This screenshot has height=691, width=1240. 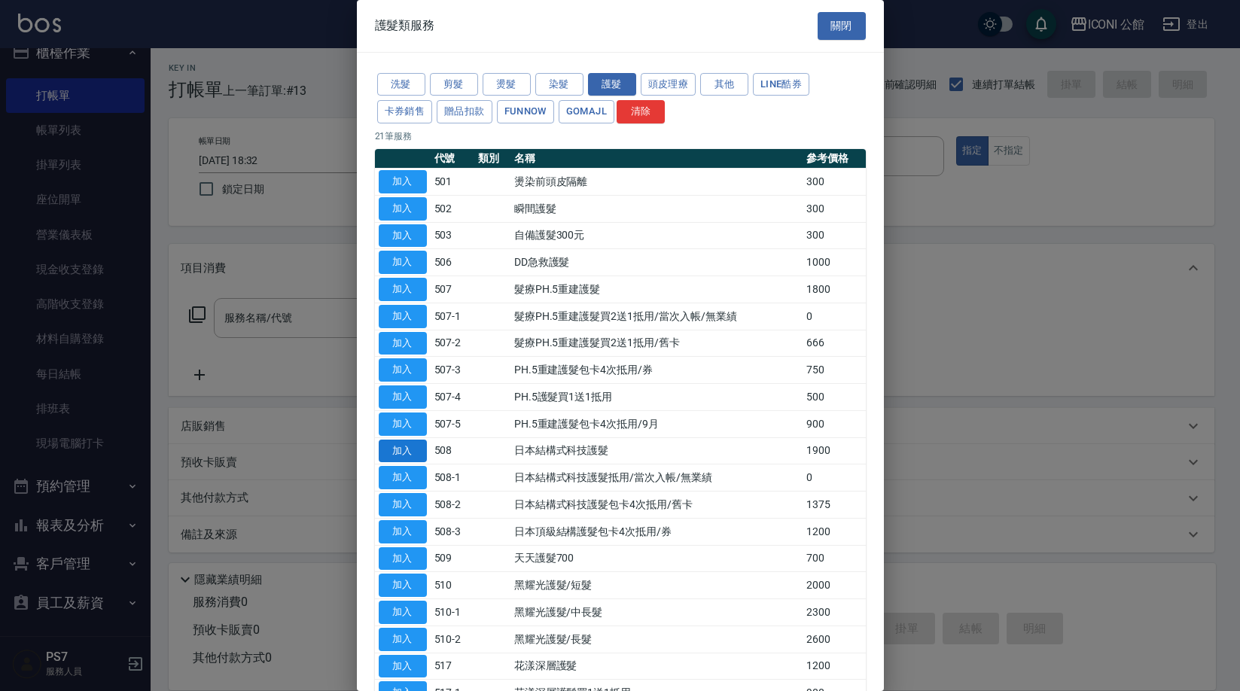 What do you see at coordinates (834, 451) in the screenshot?
I see `td: 1900` at bounding box center [834, 451].